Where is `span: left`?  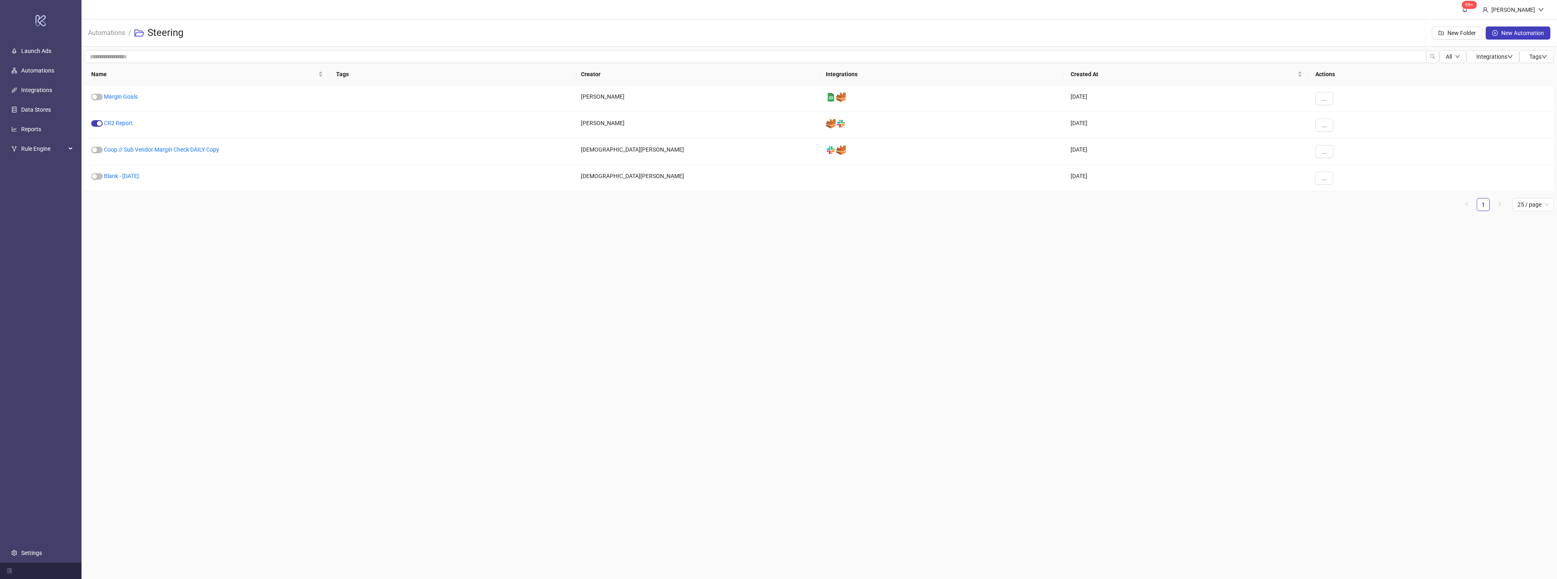 span: left is located at coordinates (1467, 204).